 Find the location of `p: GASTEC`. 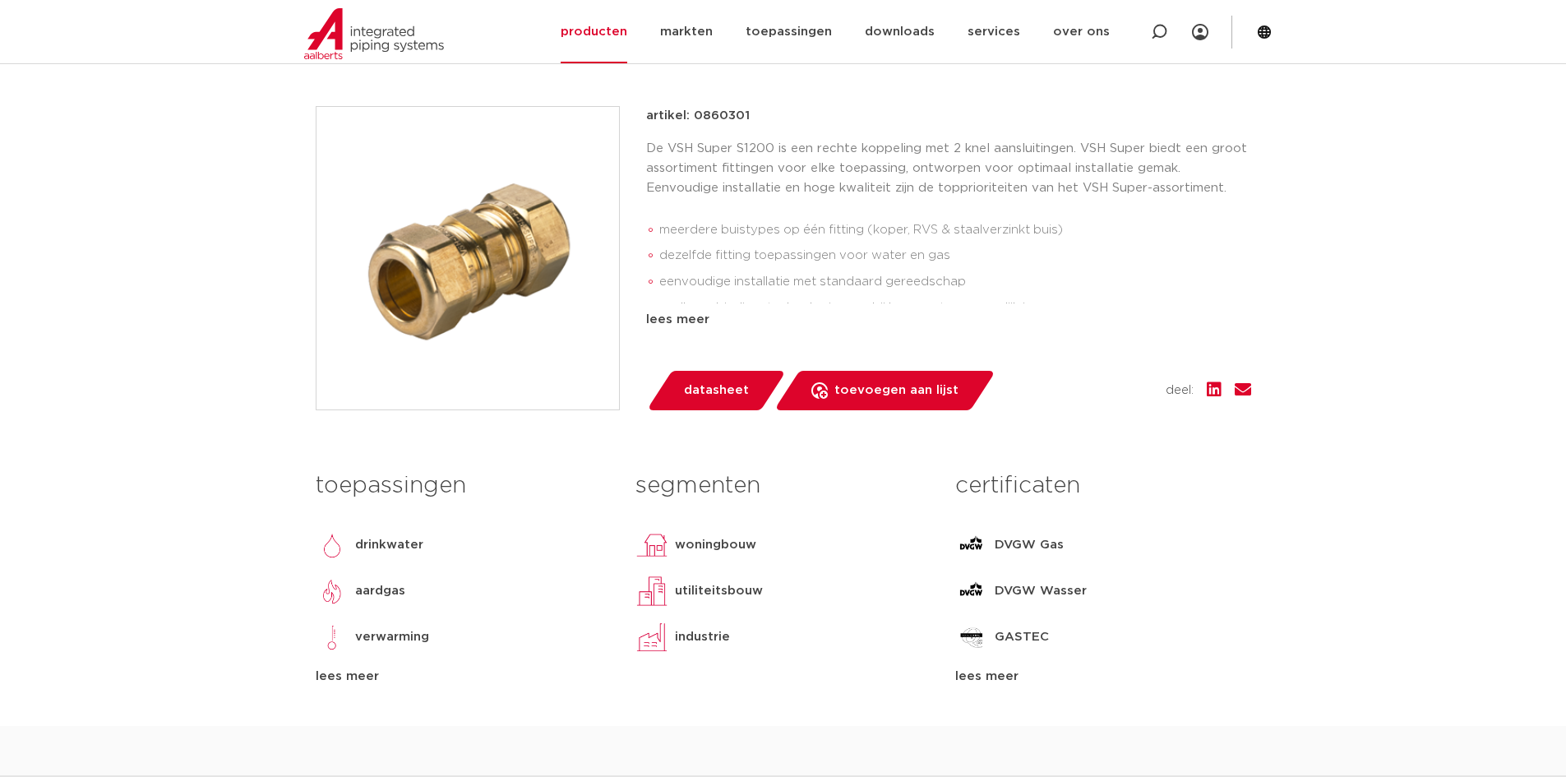

p: GASTEC is located at coordinates (1022, 637).